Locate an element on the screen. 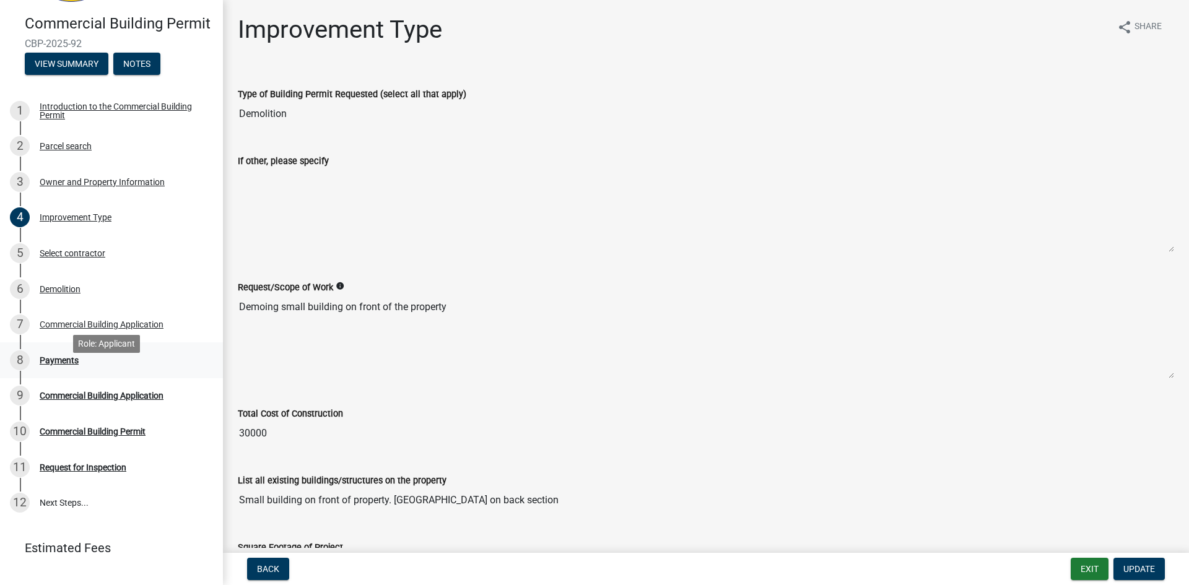 Image resolution: width=1189 pixels, height=585 pixels. span: Update is located at coordinates (1139, 569).